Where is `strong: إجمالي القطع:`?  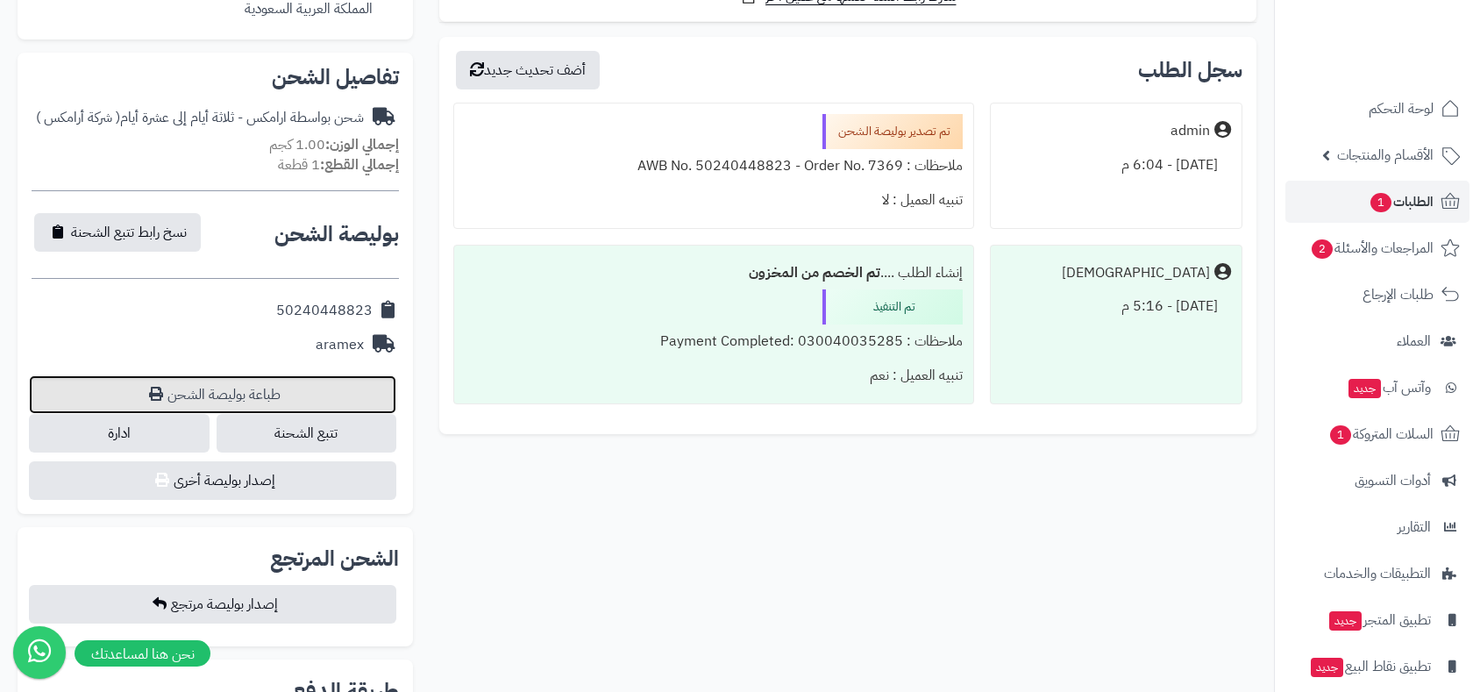
strong: إجمالي القطع: is located at coordinates (359, 165).